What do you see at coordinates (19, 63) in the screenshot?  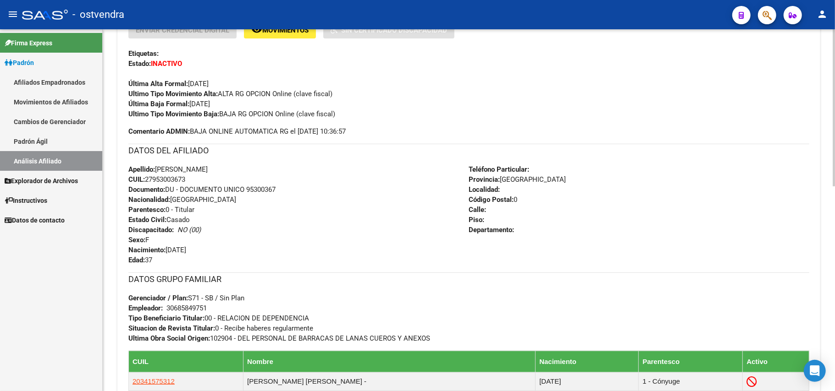 I see `span: Padrón` at bounding box center [19, 63].